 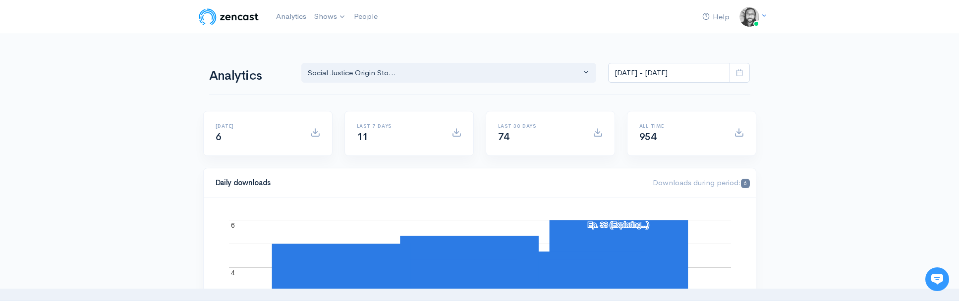 What do you see at coordinates (91, 141) in the screenshot?
I see `span: New conversation` at bounding box center [91, 141].